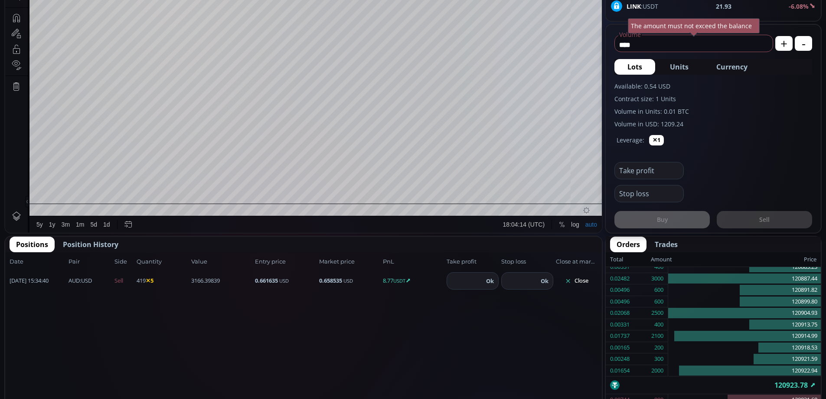 The height and width of the screenshot is (399, 826). What do you see at coordinates (90, 262) in the screenshot?
I see `span: Pair` at bounding box center [90, 262].